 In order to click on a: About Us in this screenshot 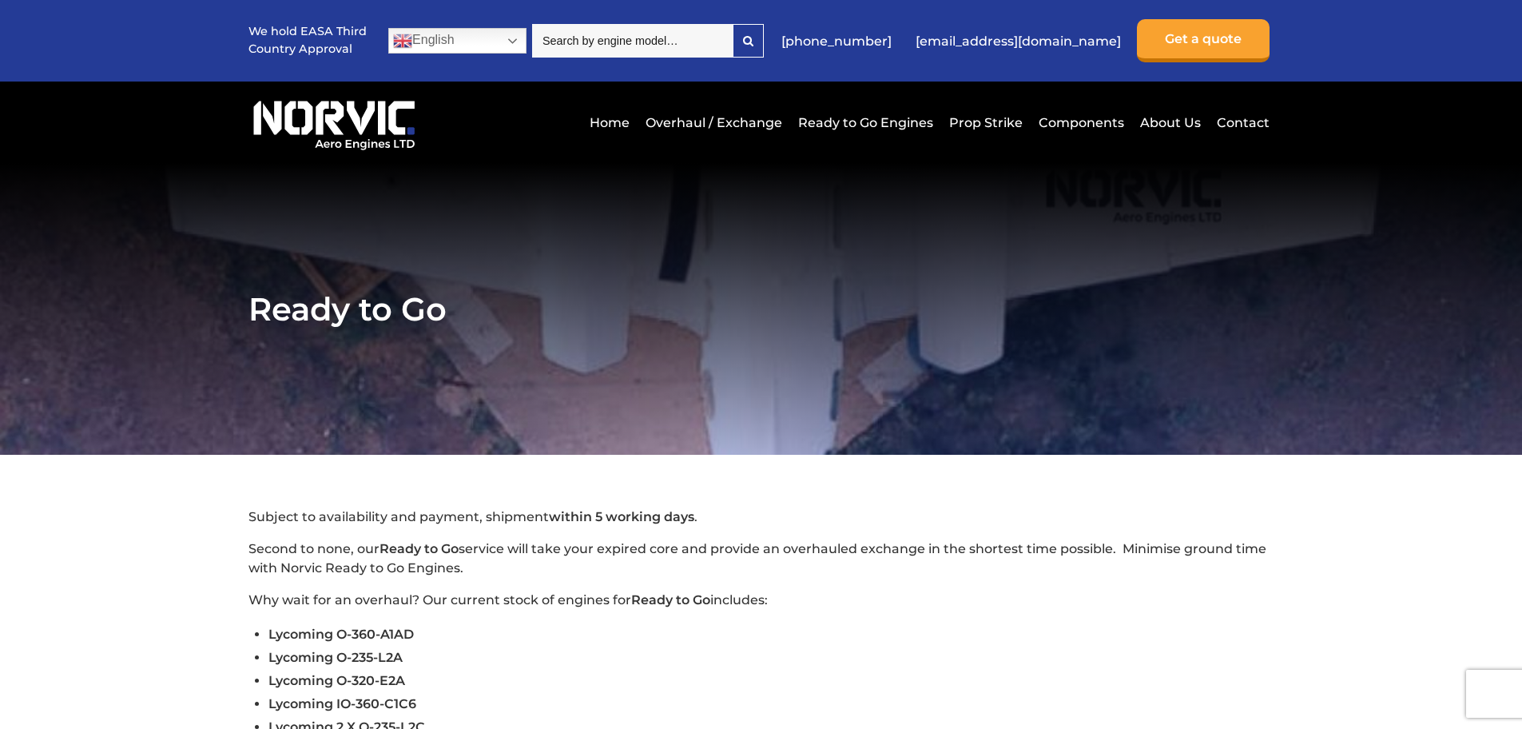, I will do `click(1171, 122)`.